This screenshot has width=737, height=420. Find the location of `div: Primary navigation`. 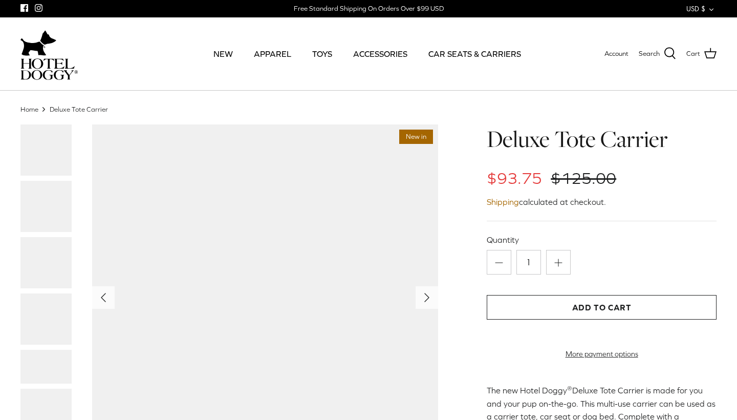

div: Primary navigation is located at coordinates (367, 54).